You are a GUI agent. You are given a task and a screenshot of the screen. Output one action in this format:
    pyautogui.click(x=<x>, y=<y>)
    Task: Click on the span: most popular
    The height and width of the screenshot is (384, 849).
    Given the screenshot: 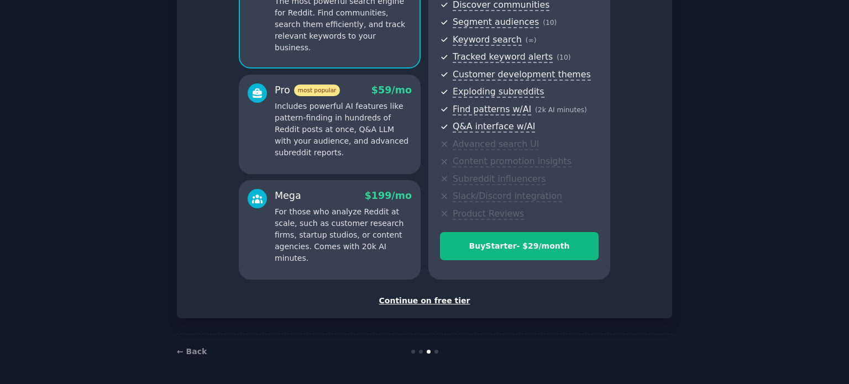 What is the action you would take?
    pyautogui.click(x=317, y=90)
    